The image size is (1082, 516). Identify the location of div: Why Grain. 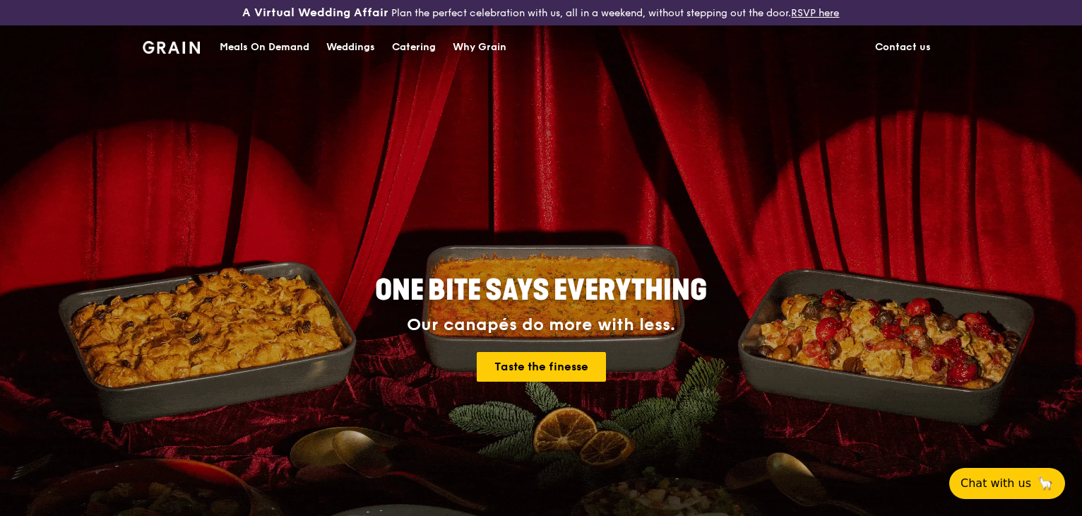
(480, 47).